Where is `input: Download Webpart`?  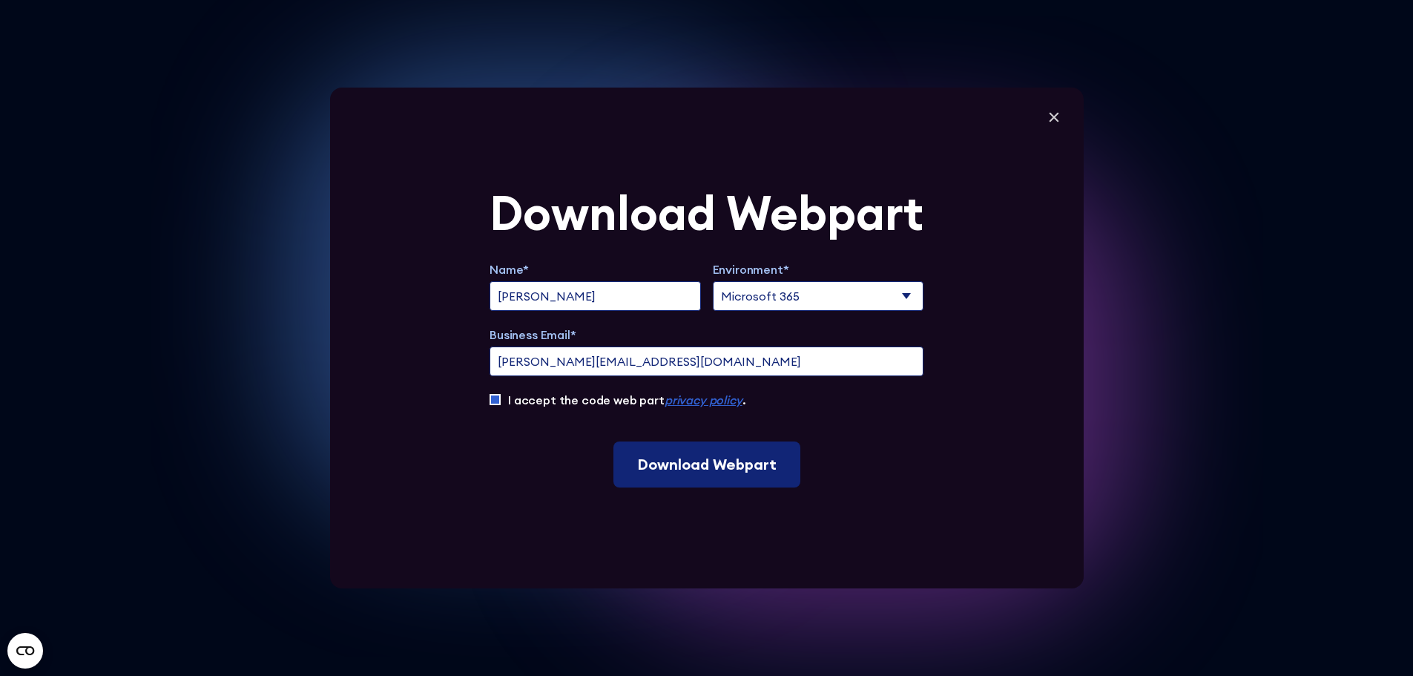 input: Download Webpart is located at coordinates (707, 464).